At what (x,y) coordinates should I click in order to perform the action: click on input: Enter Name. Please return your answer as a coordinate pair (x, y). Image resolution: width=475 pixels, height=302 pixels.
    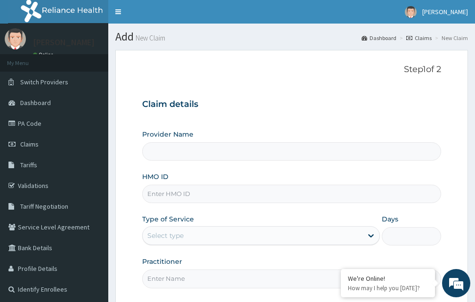
    Looking at the image, I should click on (292, 278).